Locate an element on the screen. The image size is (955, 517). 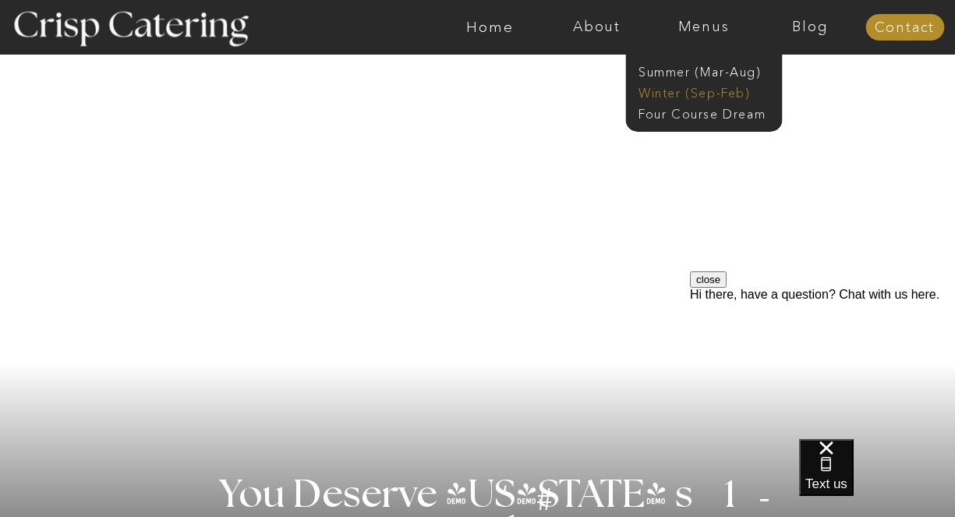
nav: Winter (Sep-Feb) is located at coordinates (703, 91).